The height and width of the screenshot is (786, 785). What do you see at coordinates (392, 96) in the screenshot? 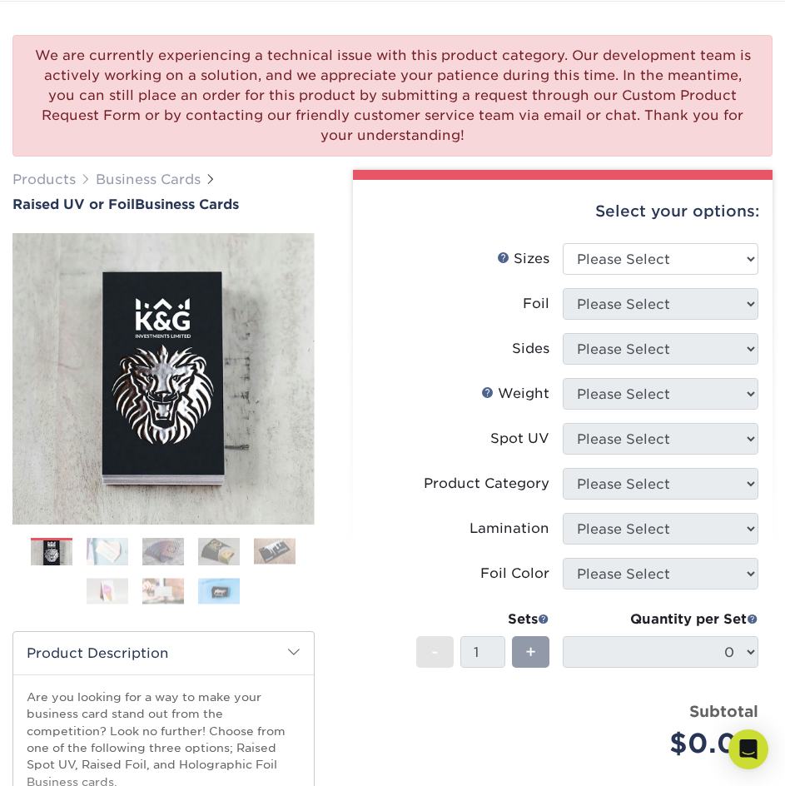
I see `div: We are currently experiencing a technical issue with this product category. Our development team ...` at bounding box center [392, 96].